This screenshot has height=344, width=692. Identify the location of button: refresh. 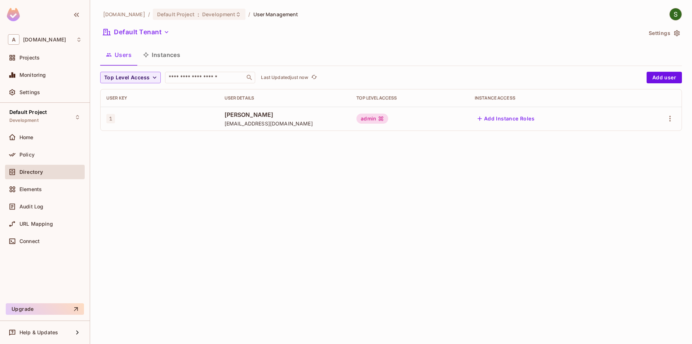
(314, 78).